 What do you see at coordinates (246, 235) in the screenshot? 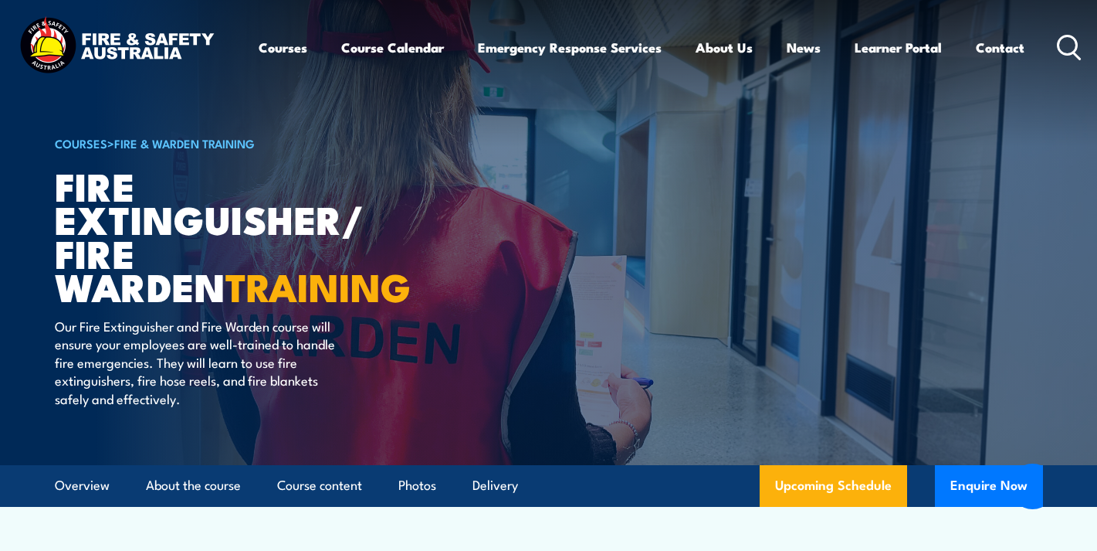
I see `h1: Fire Extinguisher/ Fire Warden` at bounding box center [246, 235].